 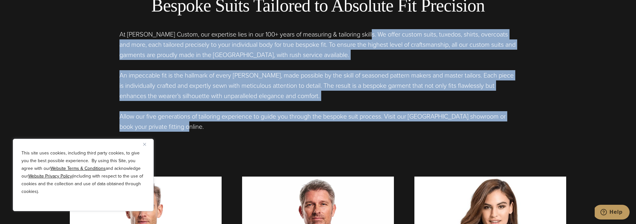 What do you see at coordinates (78, 168) in the screenshot?
I see `a: Website Terms & Conditions` at bounding box center [78, 168].